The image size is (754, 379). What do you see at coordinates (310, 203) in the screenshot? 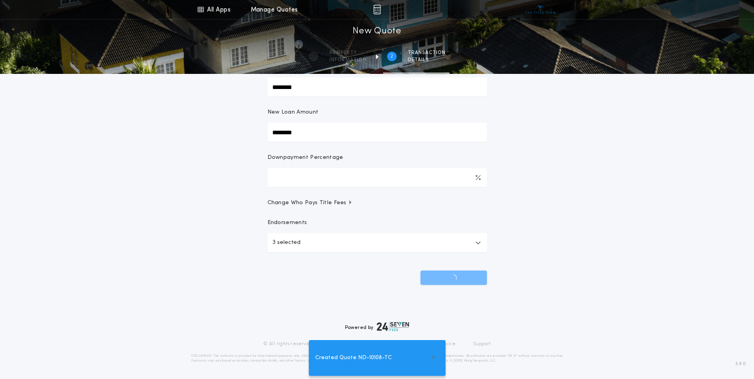
I see `span: Change Who Pays Title Fees` at bounding box center [310, 203].